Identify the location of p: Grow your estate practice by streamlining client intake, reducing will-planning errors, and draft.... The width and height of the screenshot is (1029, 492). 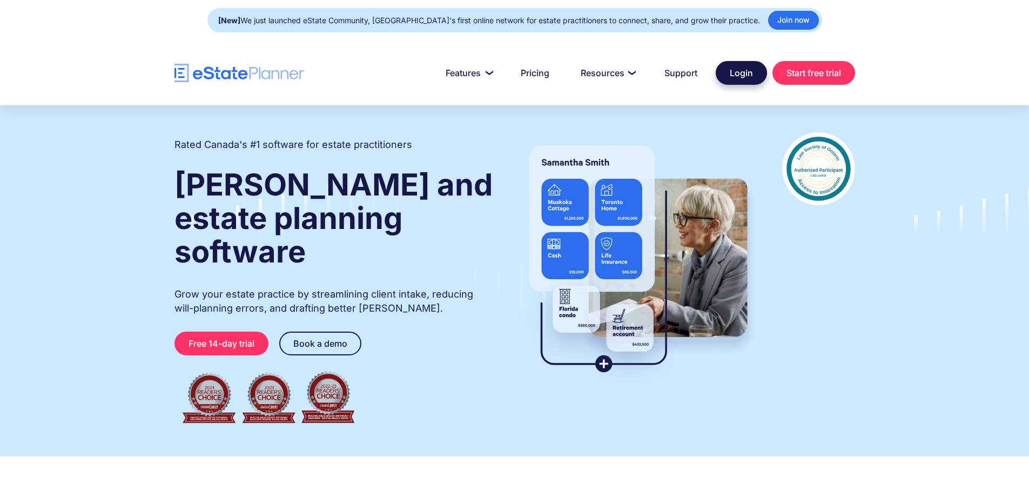
(334, 301).